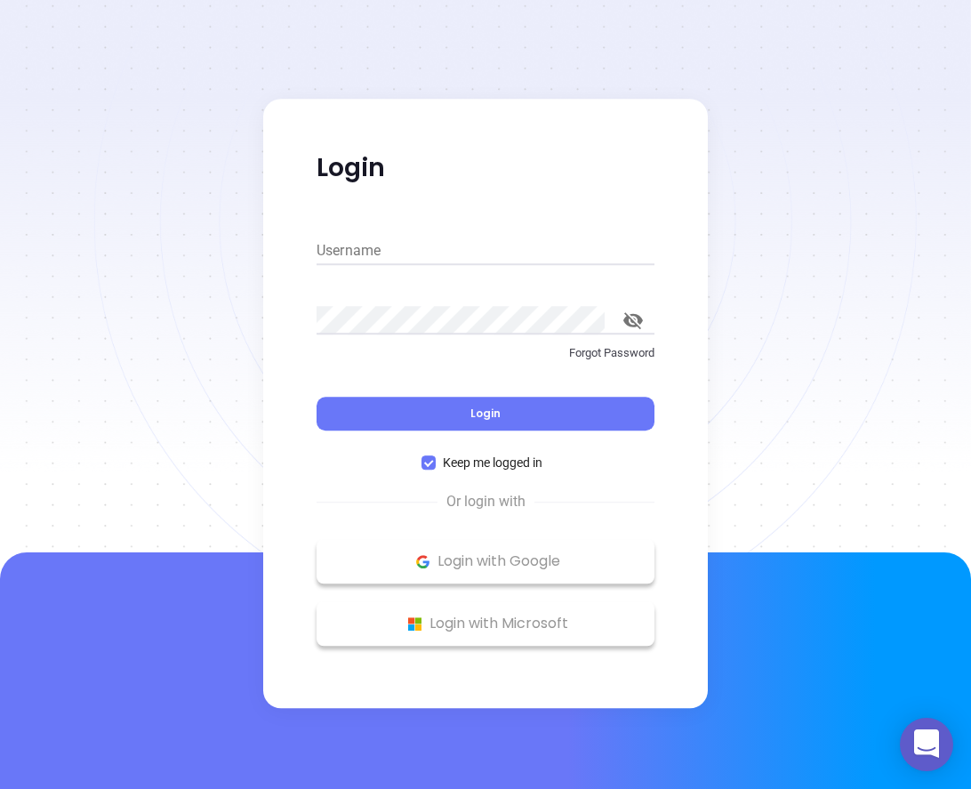 Image resolution: width=971 pixels, height=789 pixels. Describe the element at coordinates (486, 624) in the screenshot. I see `p: Login with Microsoft` at that location.